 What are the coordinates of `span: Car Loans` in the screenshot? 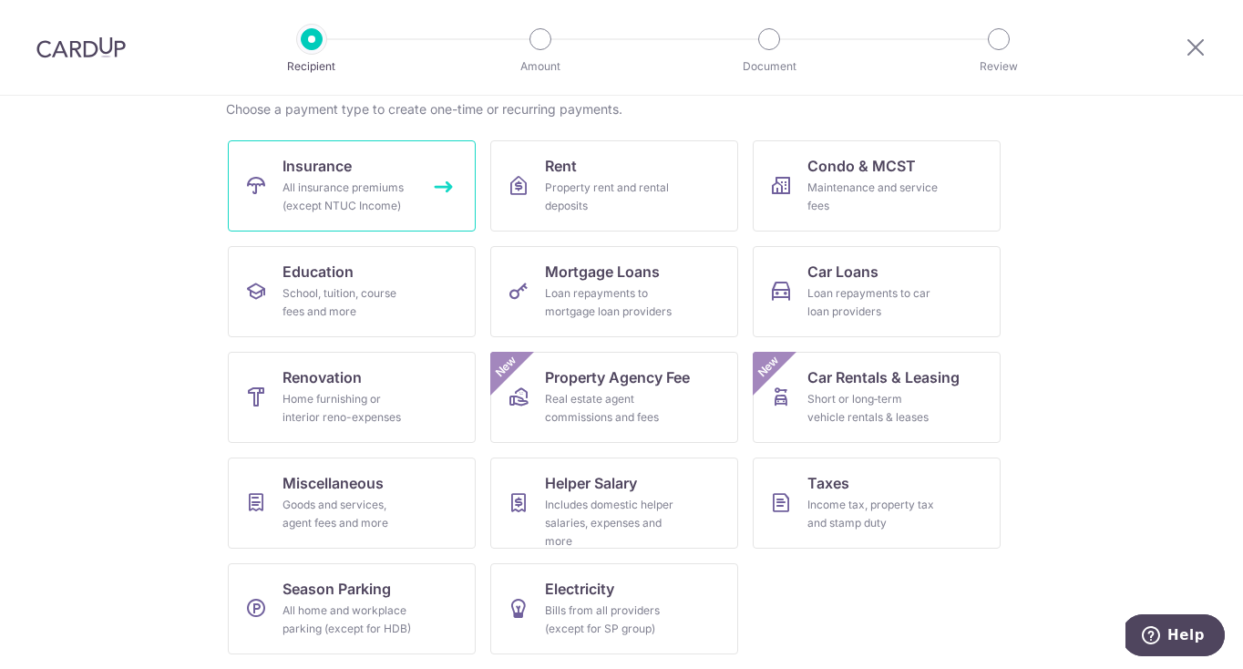 It's located at (843, 271).